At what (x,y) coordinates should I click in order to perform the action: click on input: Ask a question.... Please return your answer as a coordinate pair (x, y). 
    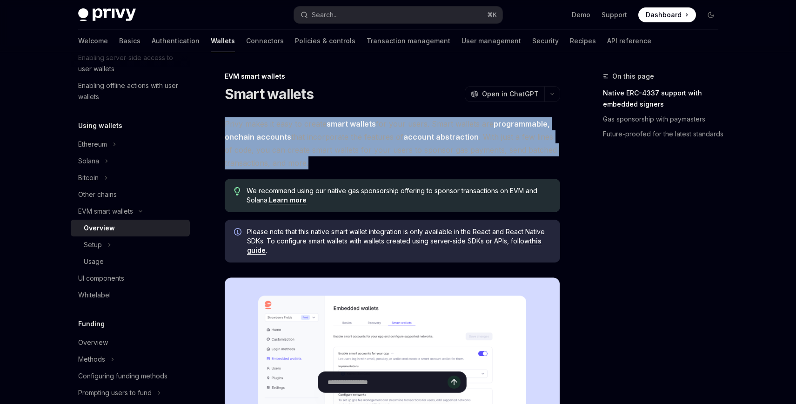
    Looking at the image, I should click on (388, 382).